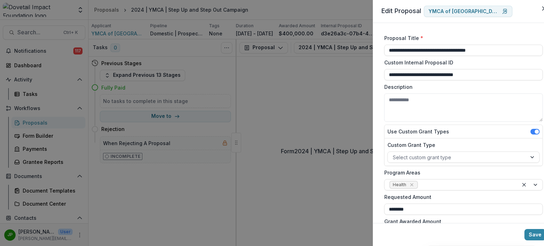 Image resolution: width=544 pixels, height=246 pixels. Describe the element at coordinates (418, 131) in the screenshot. I see `label: Use Custom Grant Types` at that location.